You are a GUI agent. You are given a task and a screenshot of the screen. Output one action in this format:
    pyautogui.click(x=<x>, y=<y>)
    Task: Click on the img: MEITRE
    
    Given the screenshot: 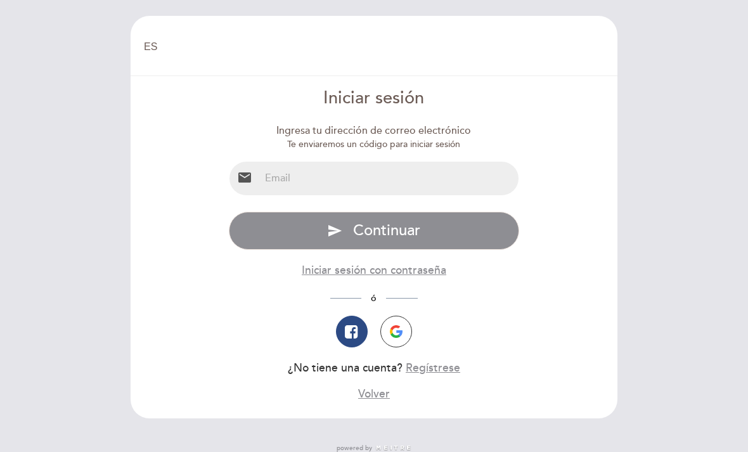 What is the action you would take?
    pyautogui.click(x=393, y=448)
    